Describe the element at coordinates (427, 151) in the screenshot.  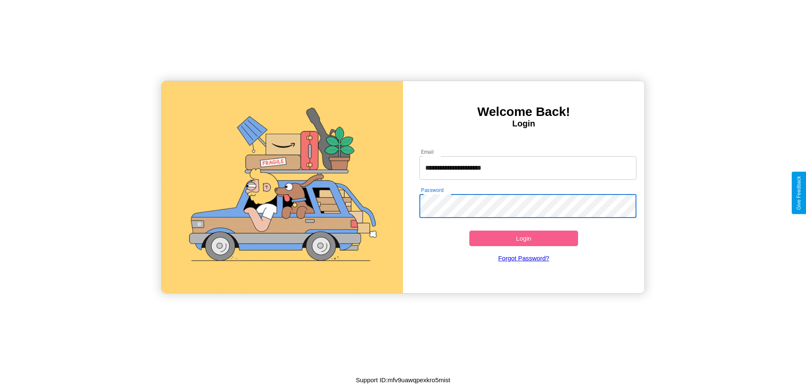
I see `label: Email` at that location.